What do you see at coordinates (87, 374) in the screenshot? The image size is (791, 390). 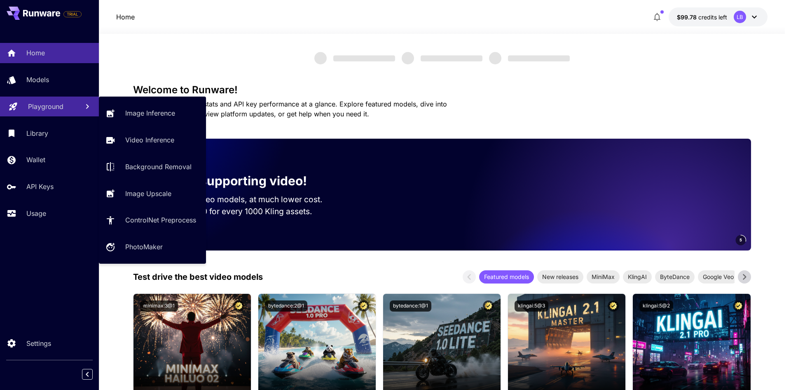 I see `button: Collapse sidebar` at bounding box center [87, 374].